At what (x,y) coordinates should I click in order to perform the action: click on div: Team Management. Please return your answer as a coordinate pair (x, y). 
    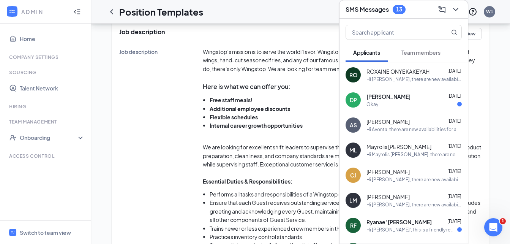
    Looking at the image, I should click on (46, 122).